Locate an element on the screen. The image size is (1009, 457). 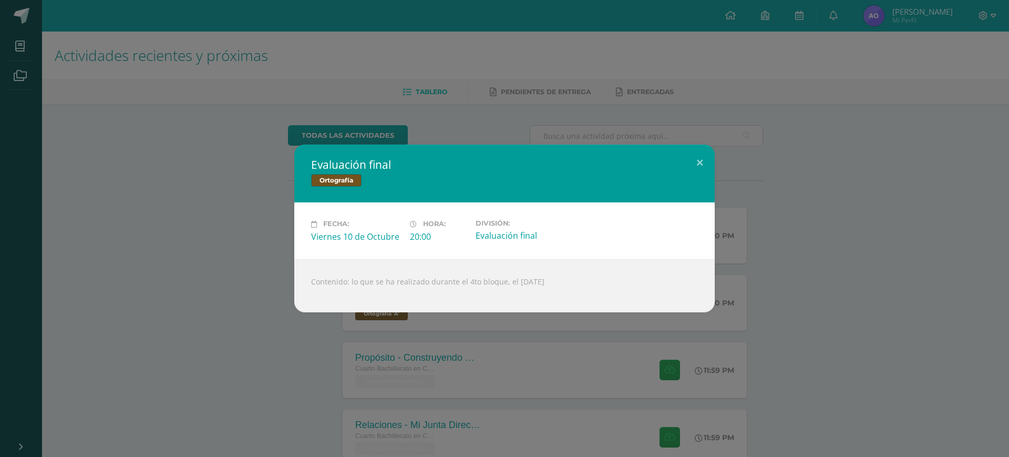
span: Fecha: is located at coordinates (336, 224).